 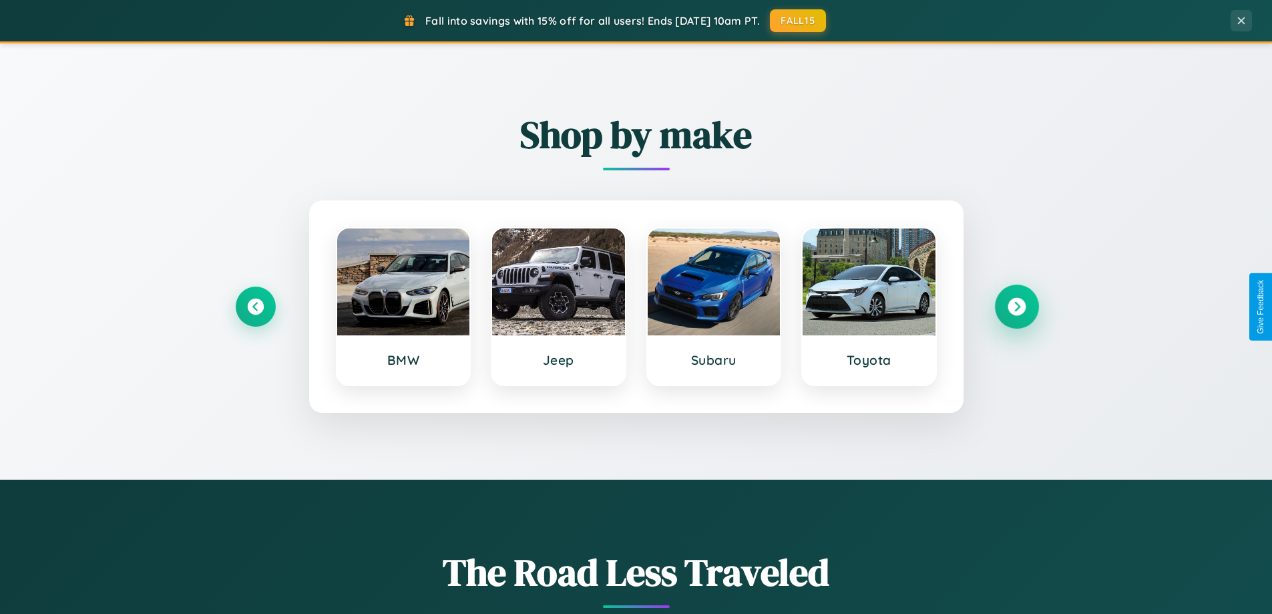 I want to click on h1: The Road Less Traveled, so click(x=637, y=572).